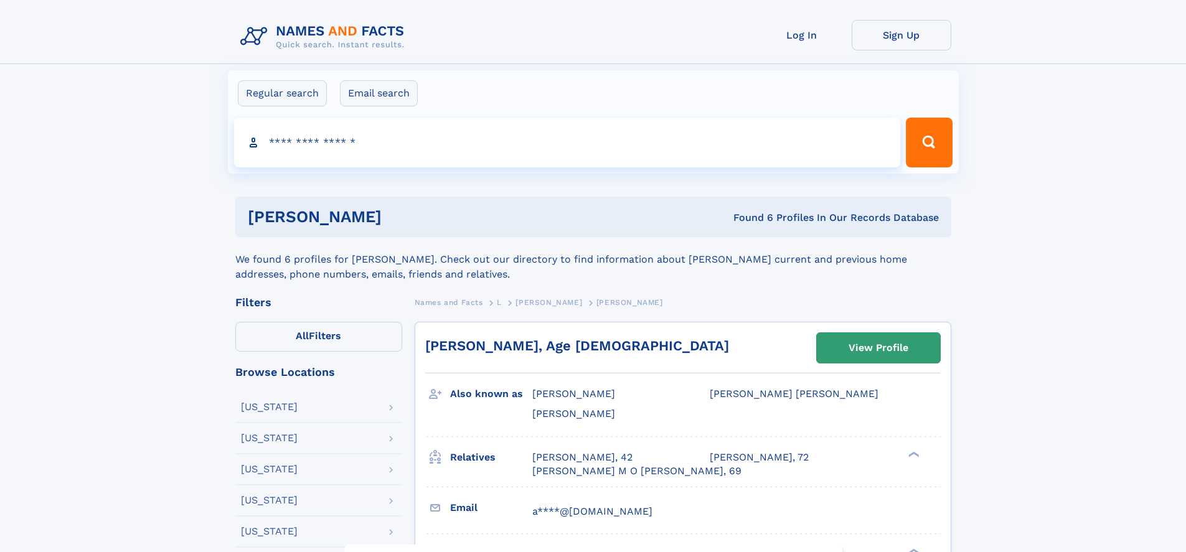 This screenshot has height=552, width=1186. What do you see at coordinates (879, 348) in the screenshot?
I see `div: View Profile` at bounding box center [879, 348].